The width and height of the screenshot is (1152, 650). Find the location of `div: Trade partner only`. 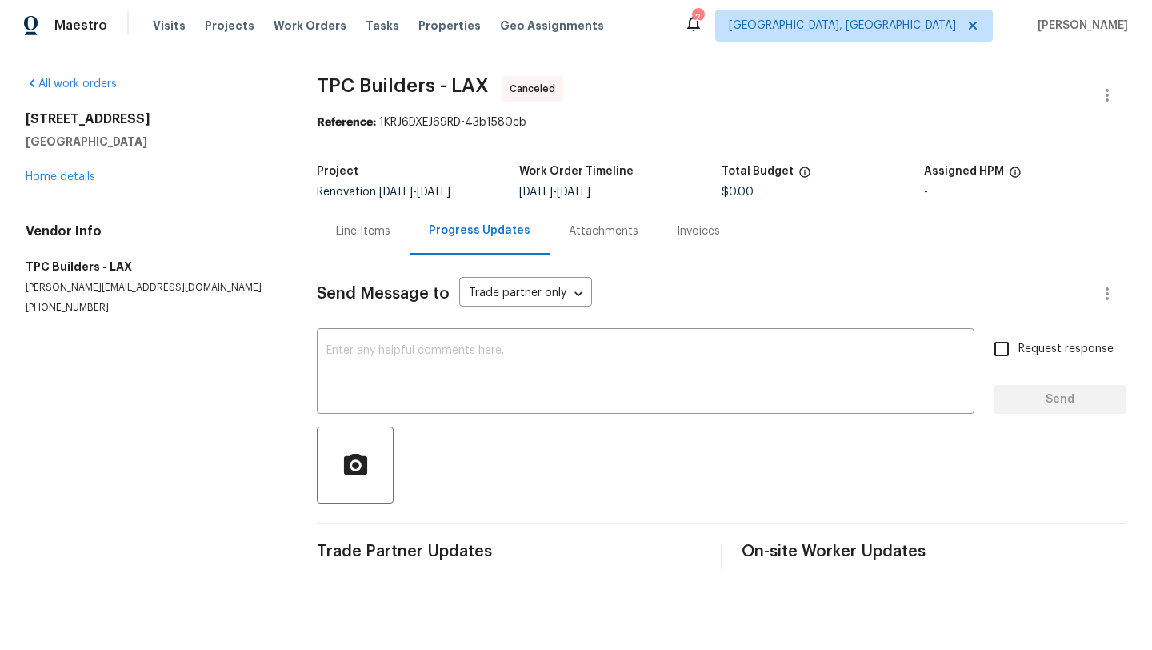

div: Trade partner only is located at coordinates (526, 294).